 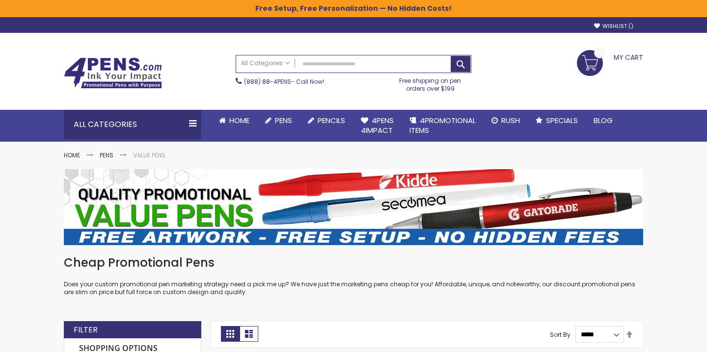 I want to click on span: Specials, so click(x=561, y=120).